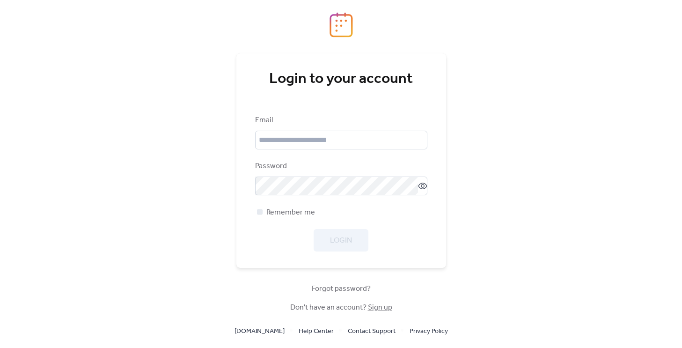 The height and width of the screenshot is (348, 682). I want to click on span: Remember me, so click(291, 213).